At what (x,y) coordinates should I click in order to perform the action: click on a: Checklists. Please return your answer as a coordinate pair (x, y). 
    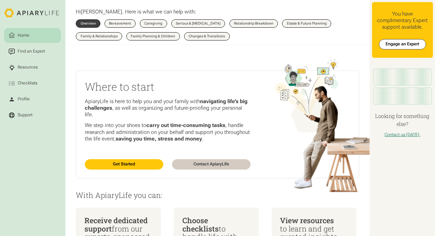
    Looking at the image, I should click on (32, 83).